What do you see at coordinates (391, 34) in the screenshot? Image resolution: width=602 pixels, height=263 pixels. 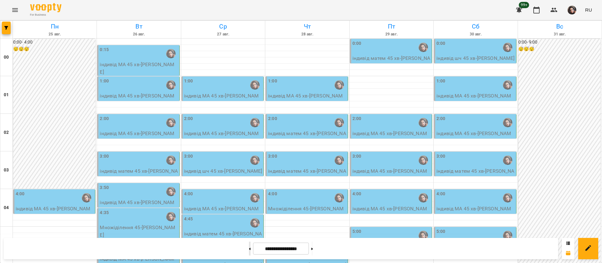 I see `h6: 29 авг.` at bounding box center [391, 34].